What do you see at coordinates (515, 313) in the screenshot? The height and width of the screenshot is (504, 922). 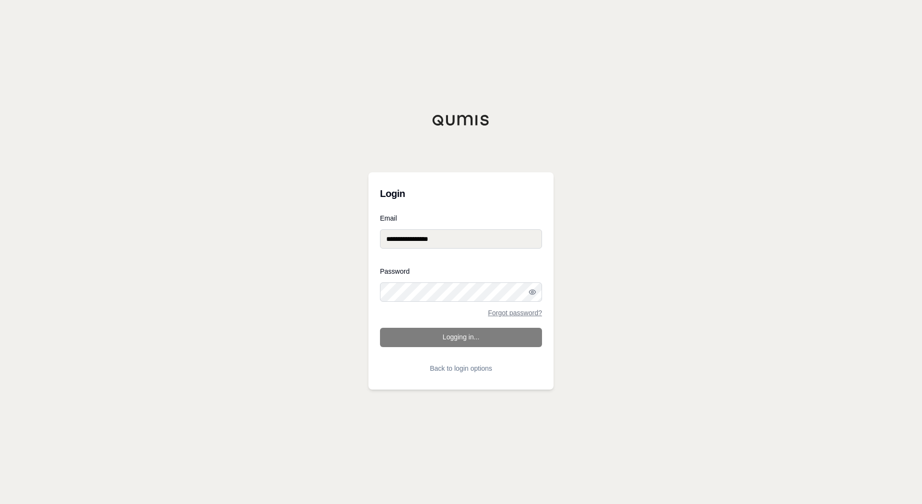 I see `a: Forgot password?` at bounding box center [515, 313].